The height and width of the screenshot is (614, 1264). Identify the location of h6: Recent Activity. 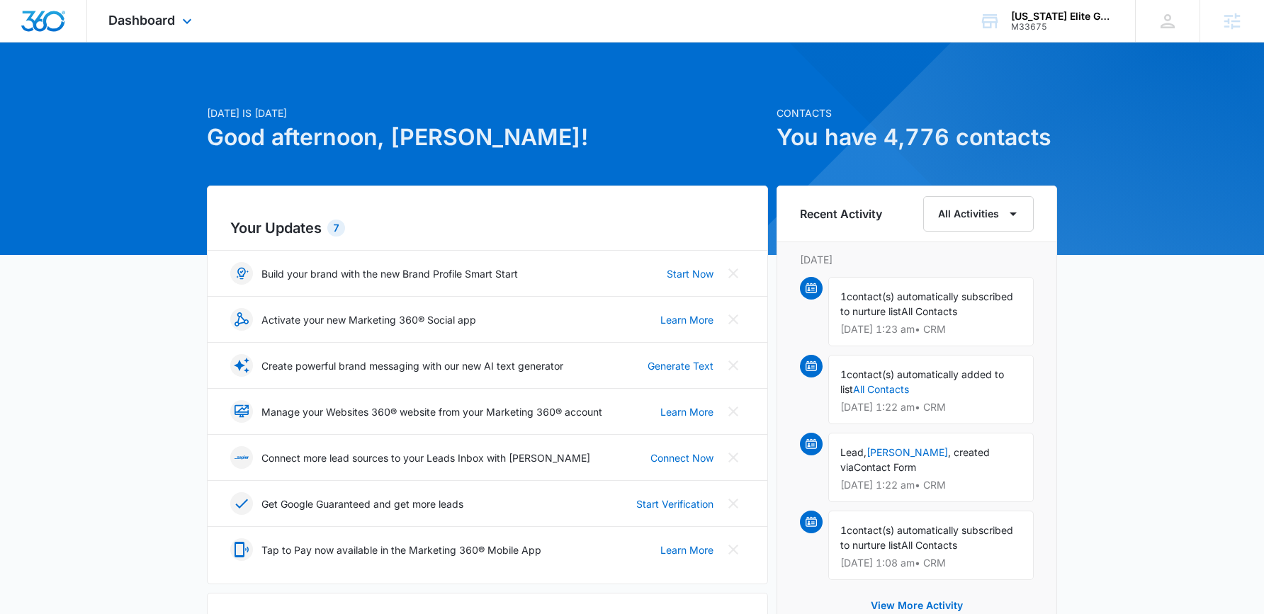
(841, 214).